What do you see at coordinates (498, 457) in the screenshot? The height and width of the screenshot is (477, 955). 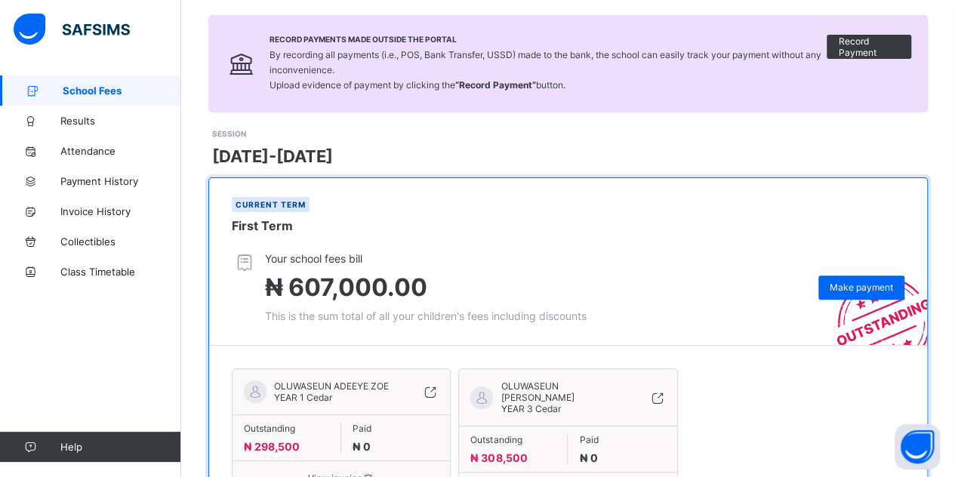 I see `span: ₦ 308,500` at bounding box center [498, 457].